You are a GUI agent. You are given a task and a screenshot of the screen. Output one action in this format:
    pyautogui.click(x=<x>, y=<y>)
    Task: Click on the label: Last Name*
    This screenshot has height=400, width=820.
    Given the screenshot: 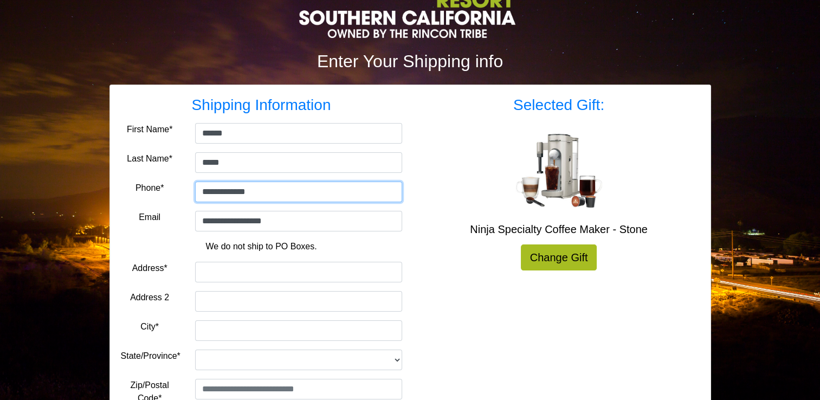 What is the action you would take?
    pyautogui.click(x=150, y=159)
    